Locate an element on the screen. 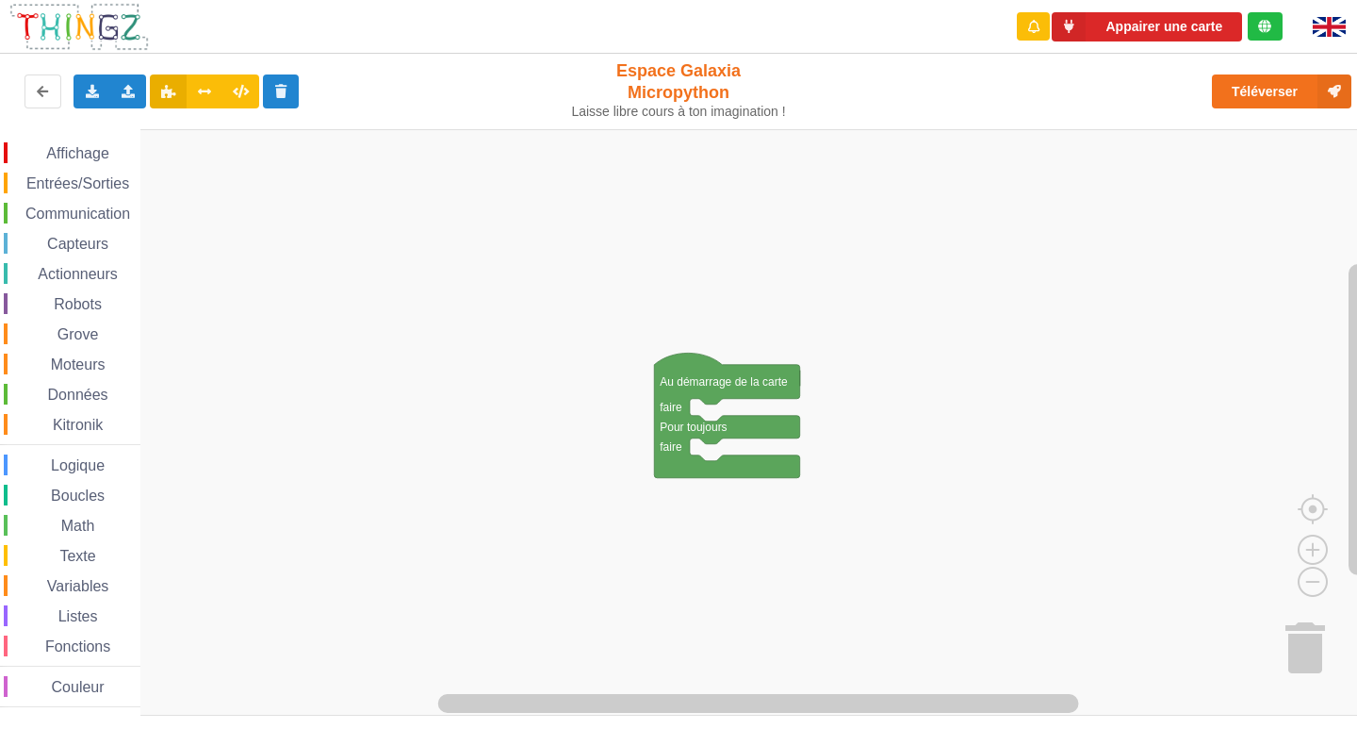 Image resolution: width=1357 pixels, height=729 pixels. span: Math is located at coordinates (78, 525).